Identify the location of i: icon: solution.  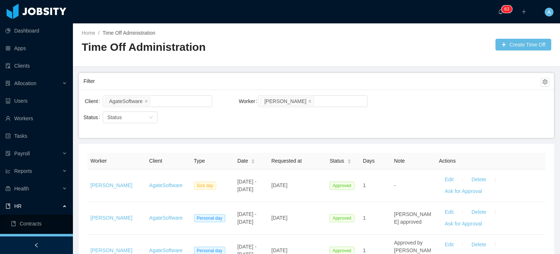
(8, 83).